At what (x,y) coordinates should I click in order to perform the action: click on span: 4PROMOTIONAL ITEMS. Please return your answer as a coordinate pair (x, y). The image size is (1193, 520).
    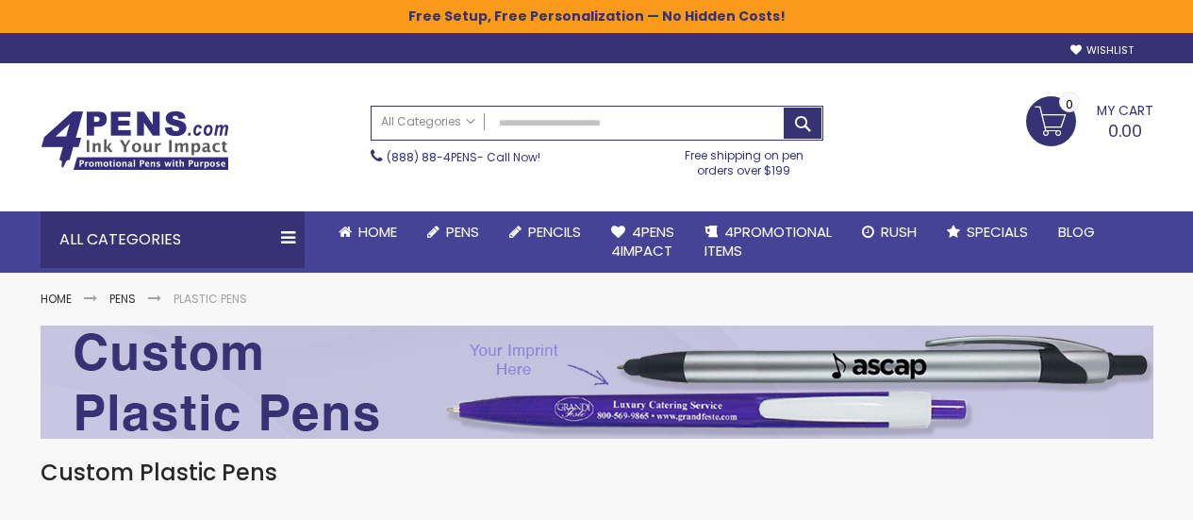
    Looking at the image, I should click on (768, 240).